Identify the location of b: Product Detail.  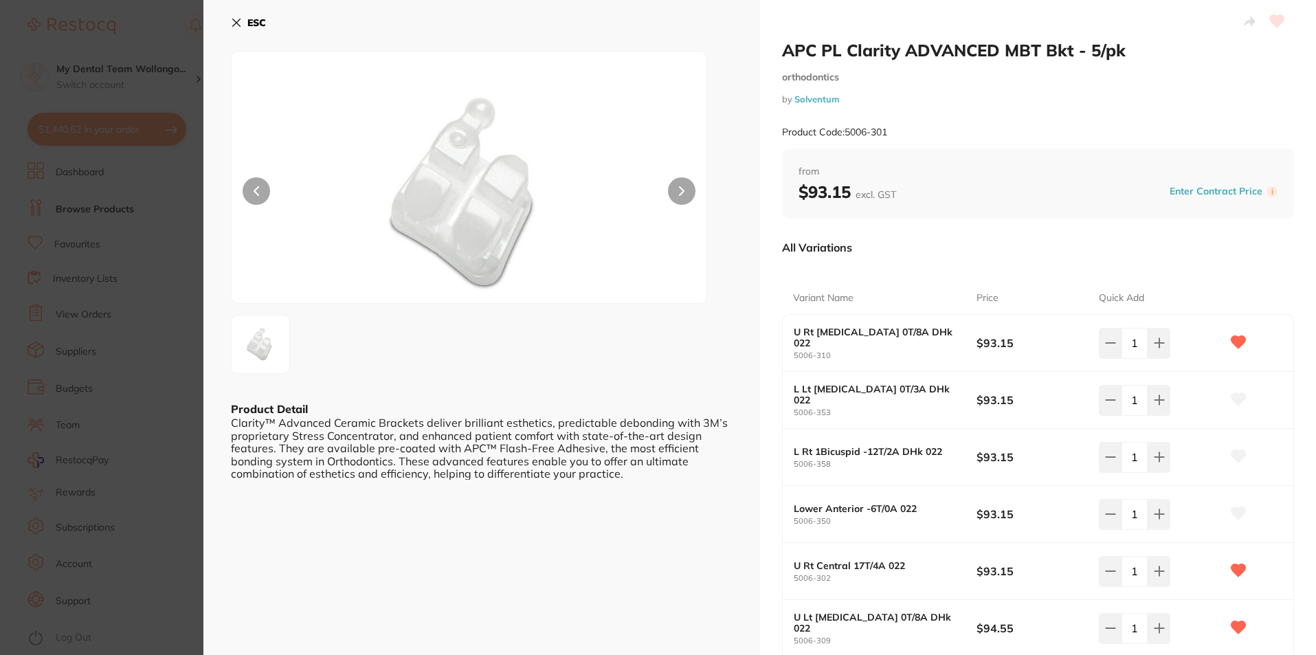
(269, 409).